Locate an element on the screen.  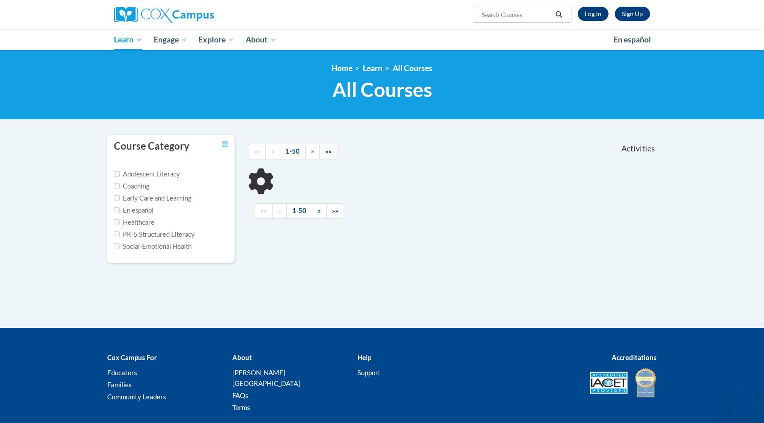
a: Register is located at coordinates (632, 14).